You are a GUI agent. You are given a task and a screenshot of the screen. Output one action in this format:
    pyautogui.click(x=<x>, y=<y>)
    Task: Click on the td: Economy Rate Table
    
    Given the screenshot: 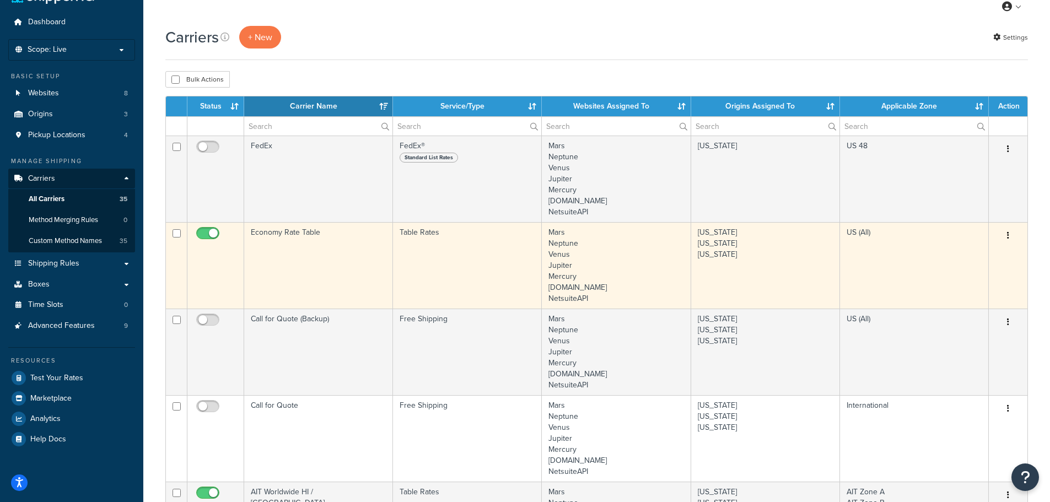 What is the action you would take?
    pyautogui.click(x=319, y=265)
    